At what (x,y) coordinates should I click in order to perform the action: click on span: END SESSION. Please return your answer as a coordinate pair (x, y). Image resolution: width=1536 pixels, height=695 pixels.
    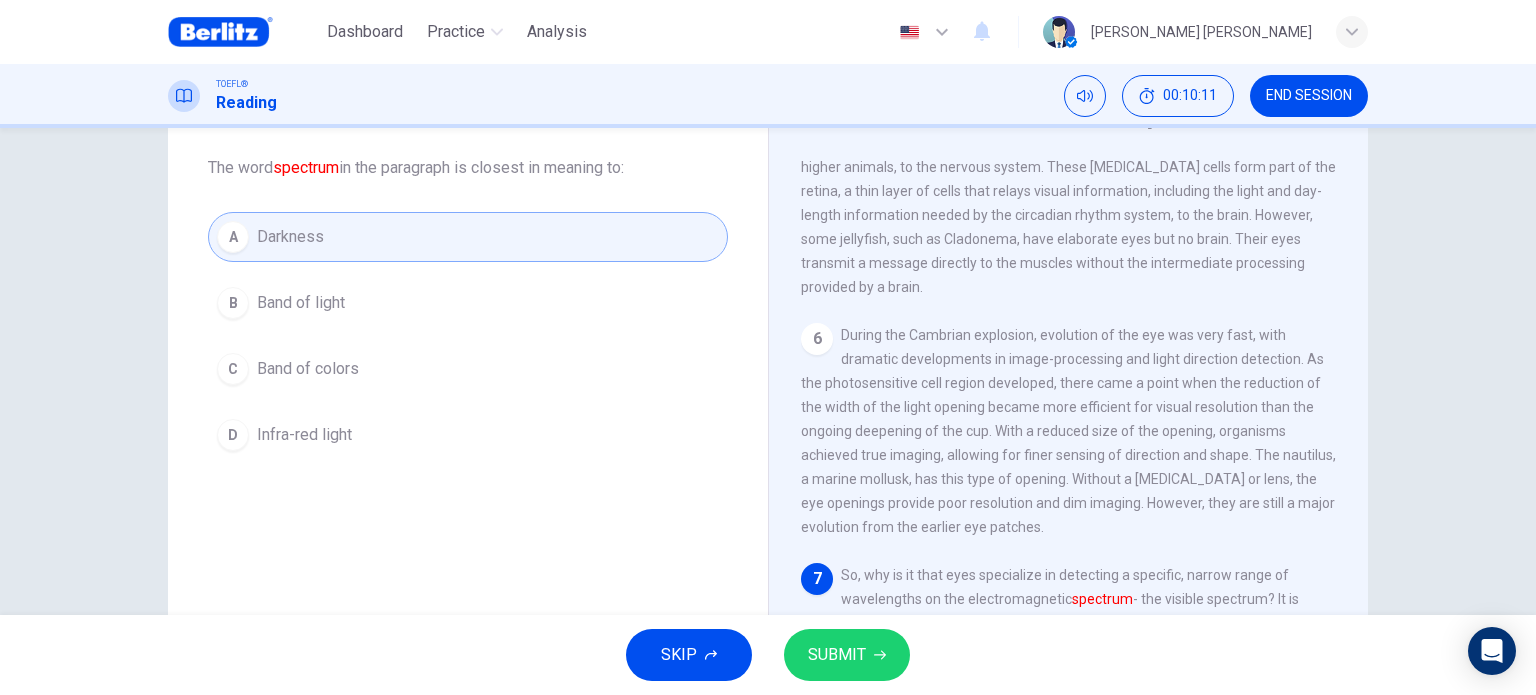
    Looking at the image, I should click on (1309, 96).